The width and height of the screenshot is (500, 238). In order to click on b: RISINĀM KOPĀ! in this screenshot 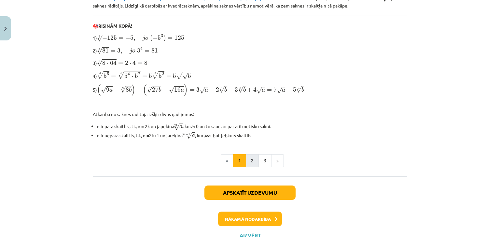, I will do `click(115, 26)`.